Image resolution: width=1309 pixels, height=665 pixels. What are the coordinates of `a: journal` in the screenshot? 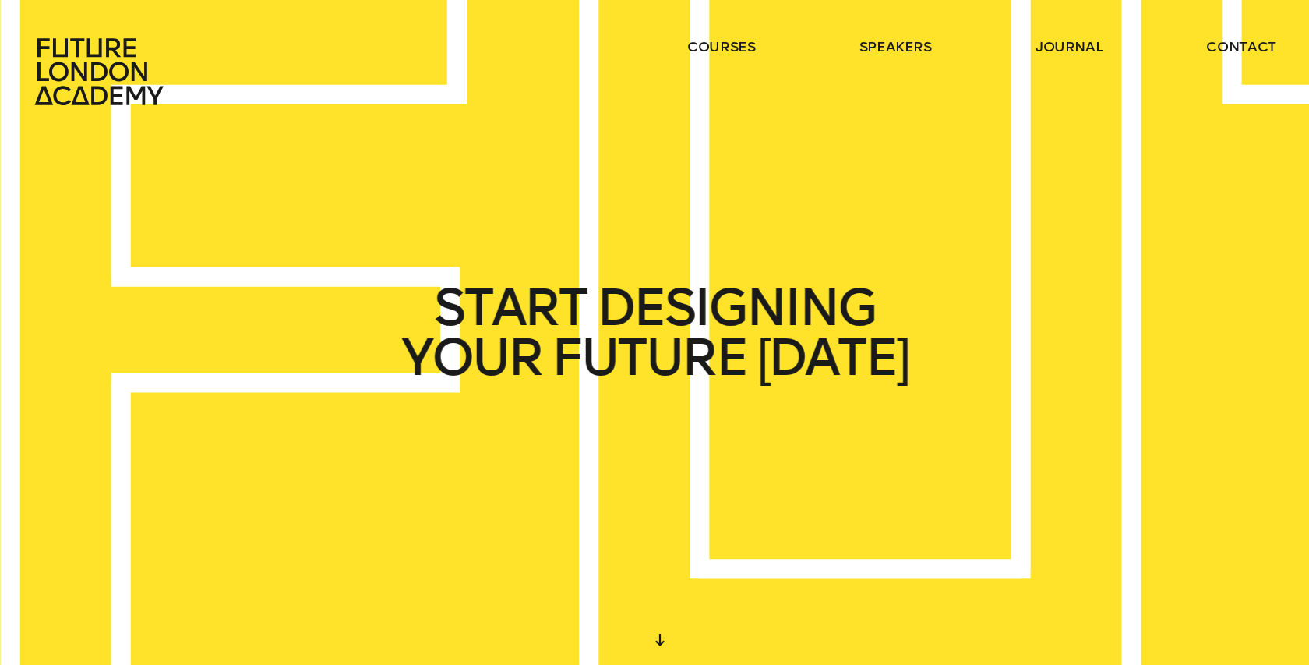 It's located at (1069, 47).